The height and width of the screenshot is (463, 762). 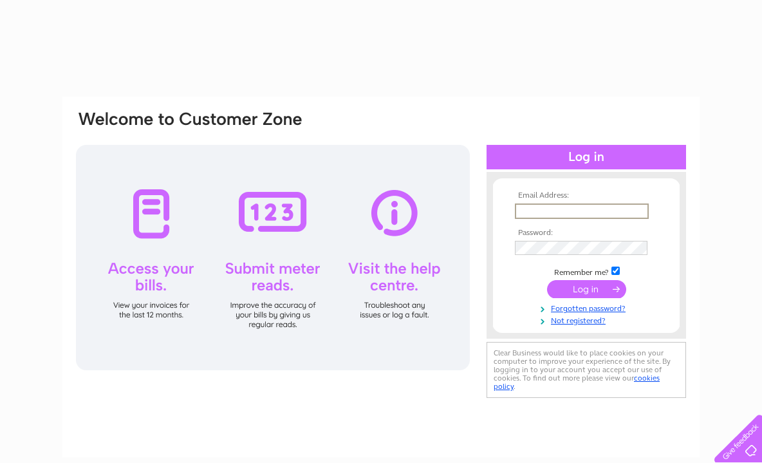 I want to click on td: Remember me?, so click(x=586, y=271).